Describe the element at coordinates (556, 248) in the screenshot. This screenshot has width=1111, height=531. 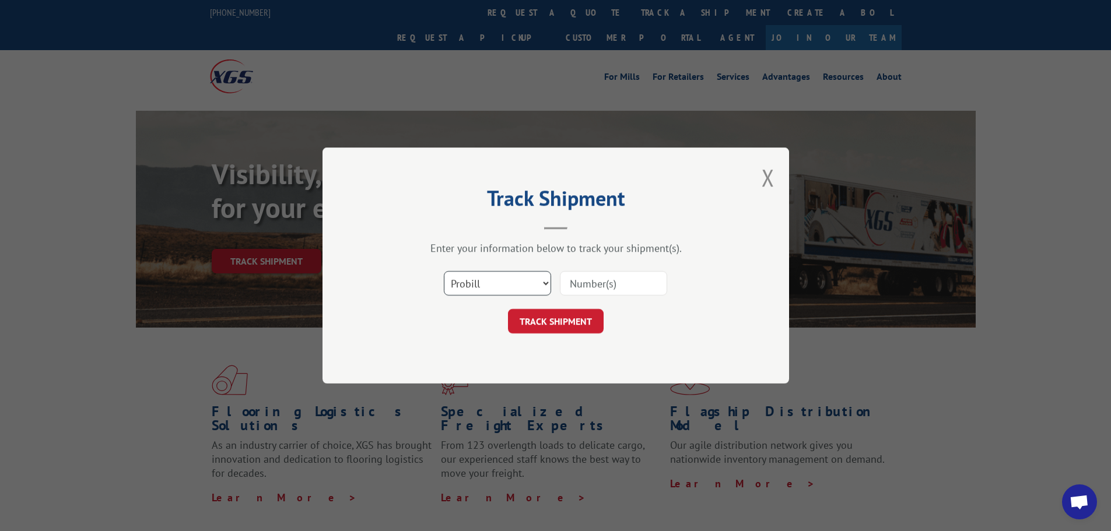
I see `div: Enter your information below to track your shipment(s).` at that location.